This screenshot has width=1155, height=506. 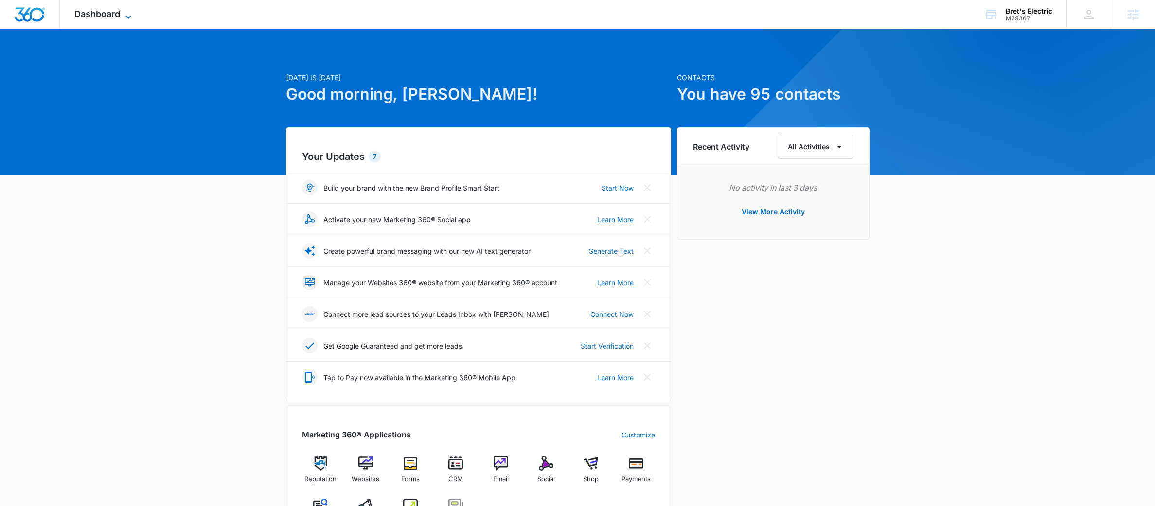 What do you see at coordinates (773, 77) in the screenshot?
I see `p: Contacts` at bounding box center [773, 77].